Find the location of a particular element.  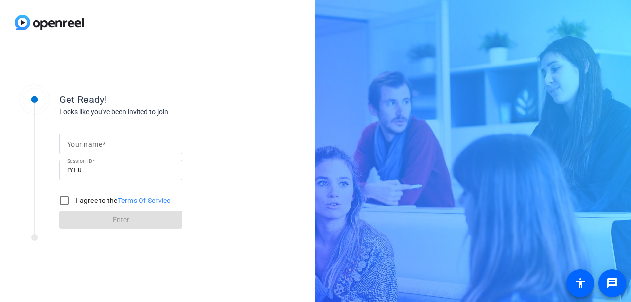

mat-label: Your name is located at coordinates (84, 144).